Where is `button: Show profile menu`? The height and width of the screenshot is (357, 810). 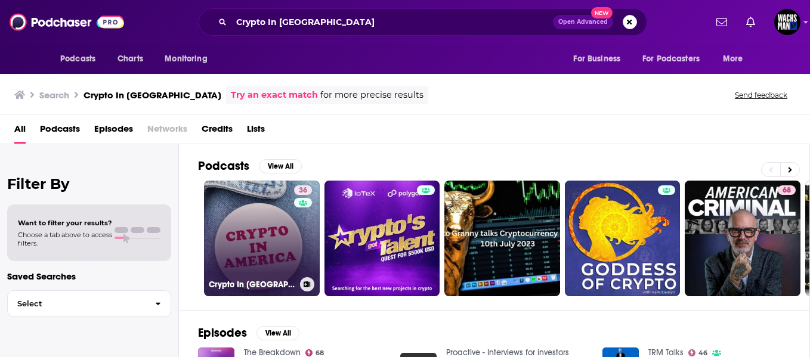
button: Show profile menu is located at coordinates (787, 22).